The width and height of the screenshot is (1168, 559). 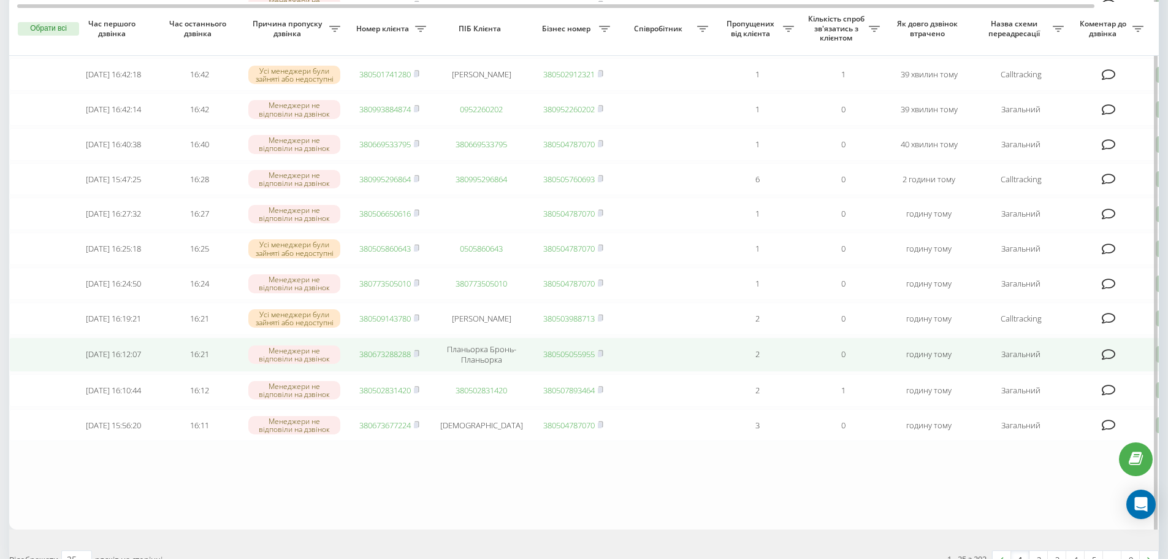 I want to click on span: Співробітник, so click(x=660, y=29).